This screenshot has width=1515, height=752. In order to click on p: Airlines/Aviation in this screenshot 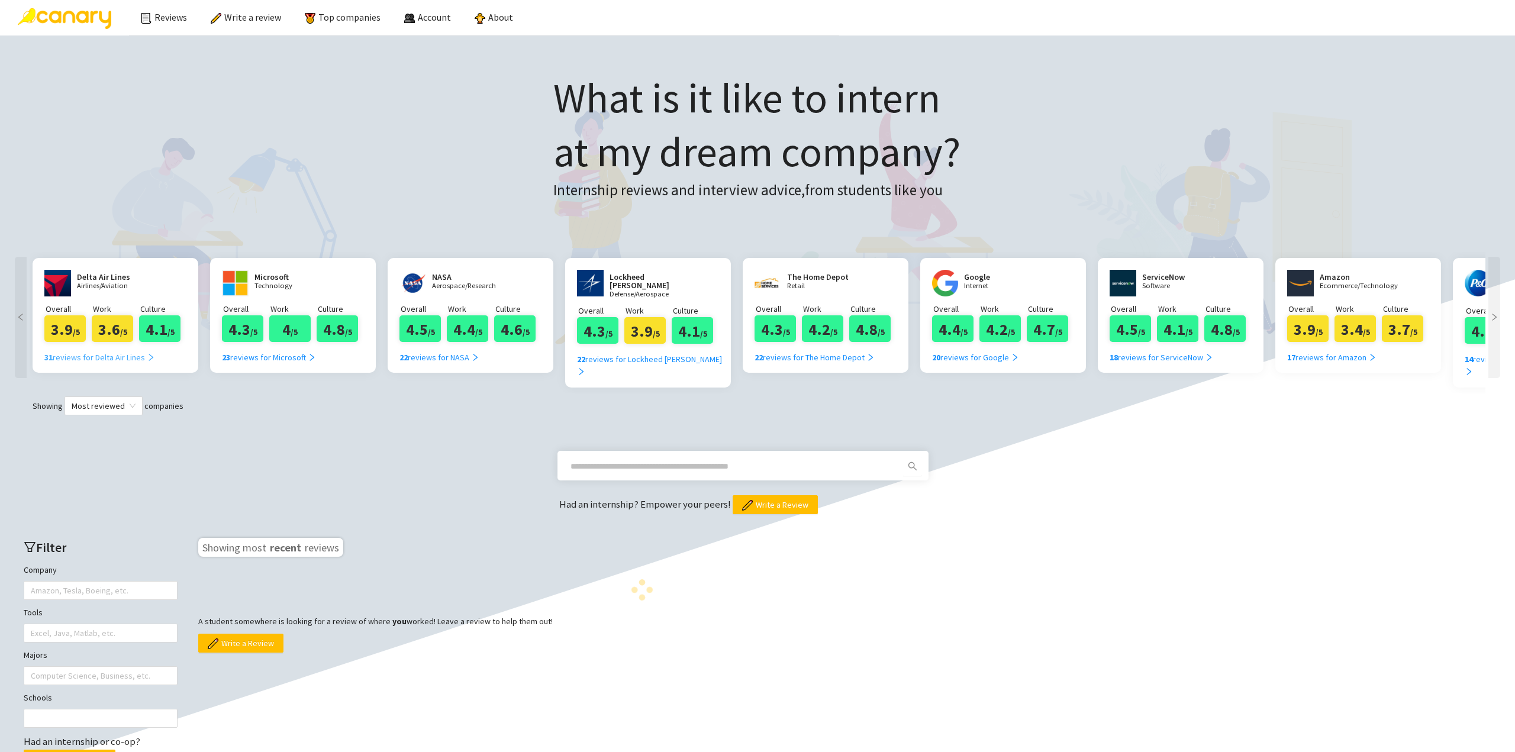, I will do `click(112, 286)`.